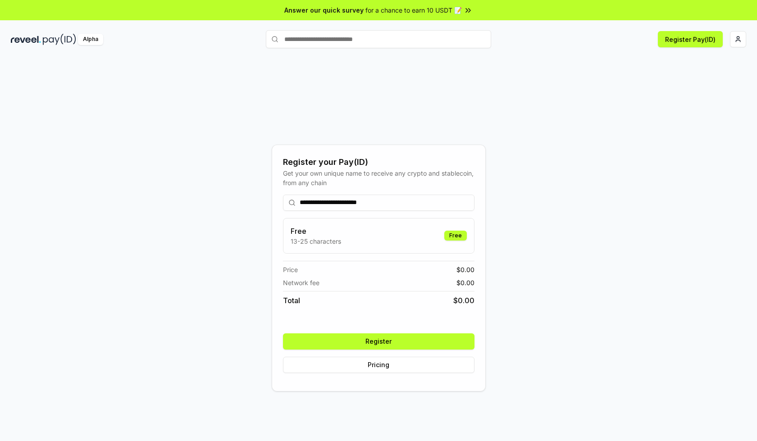 The height and width of the screenshot is (441, 757). What do you see at coordinates (316, 241) in the screenshot?
I see `p: 13-25 characters` at bounding box center [316, 241].